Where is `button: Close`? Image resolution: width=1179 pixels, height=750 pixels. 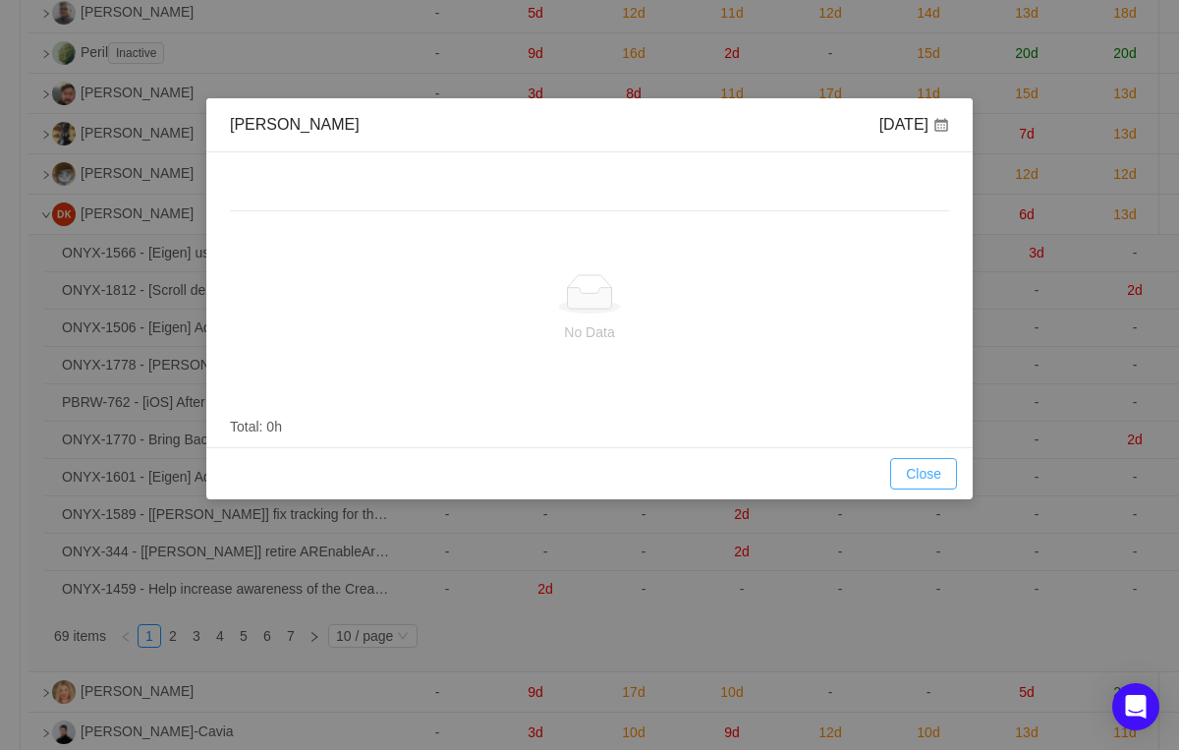 button: Close is located at coordinates (924, 474).